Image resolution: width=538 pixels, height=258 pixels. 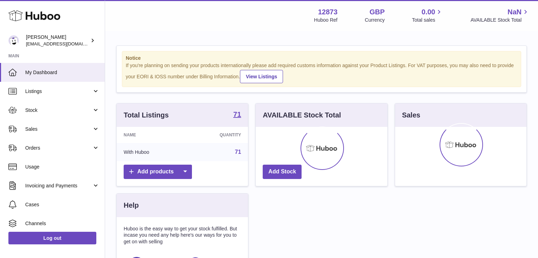 What do you see at coordinates (62, 205) in the screenshot?
I see `span: Cases` at bounding box center [62, 205].